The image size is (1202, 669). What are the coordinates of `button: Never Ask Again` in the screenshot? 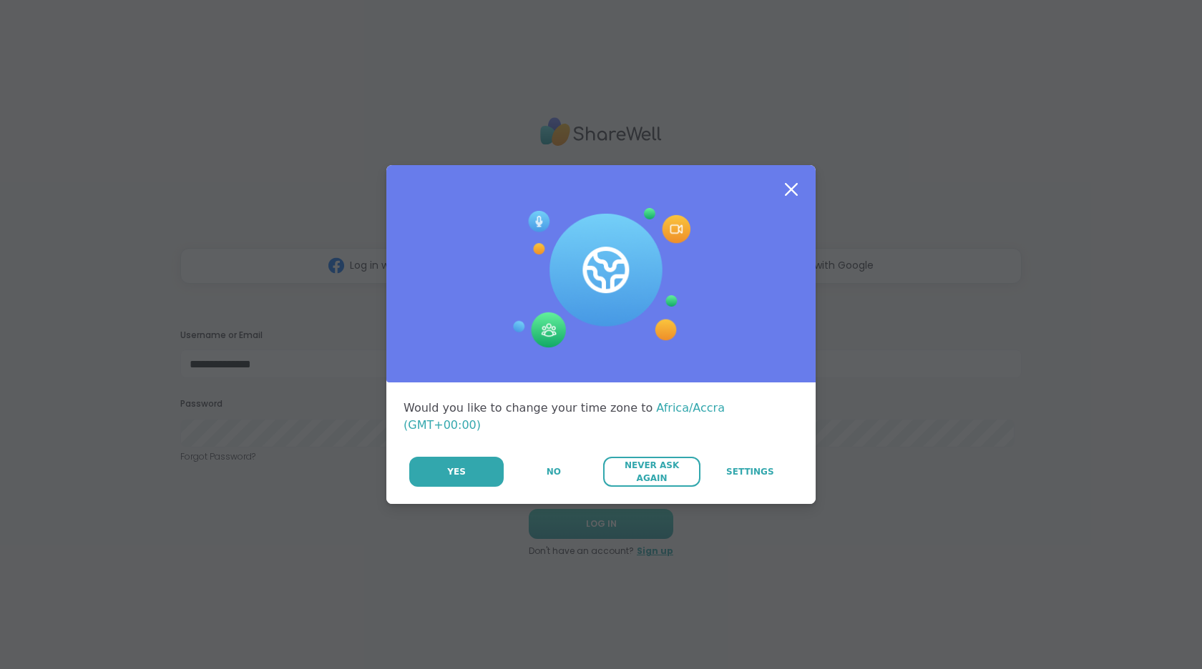 It's located at (651, 472).